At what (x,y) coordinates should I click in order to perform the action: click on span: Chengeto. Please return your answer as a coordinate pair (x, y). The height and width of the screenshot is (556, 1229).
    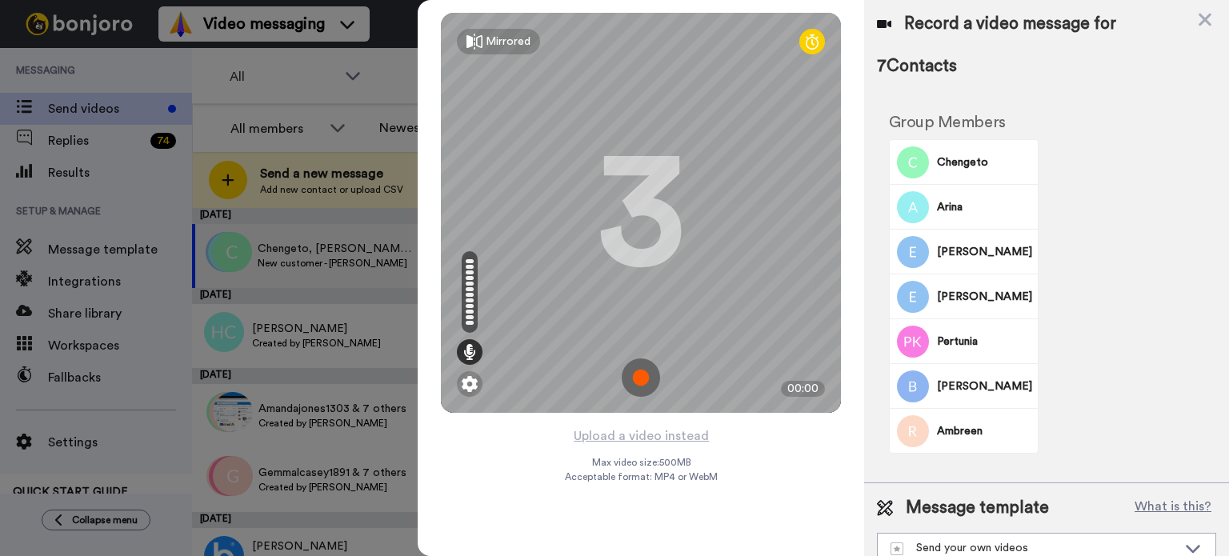
    Looking at the image, I should click on (984, 162).